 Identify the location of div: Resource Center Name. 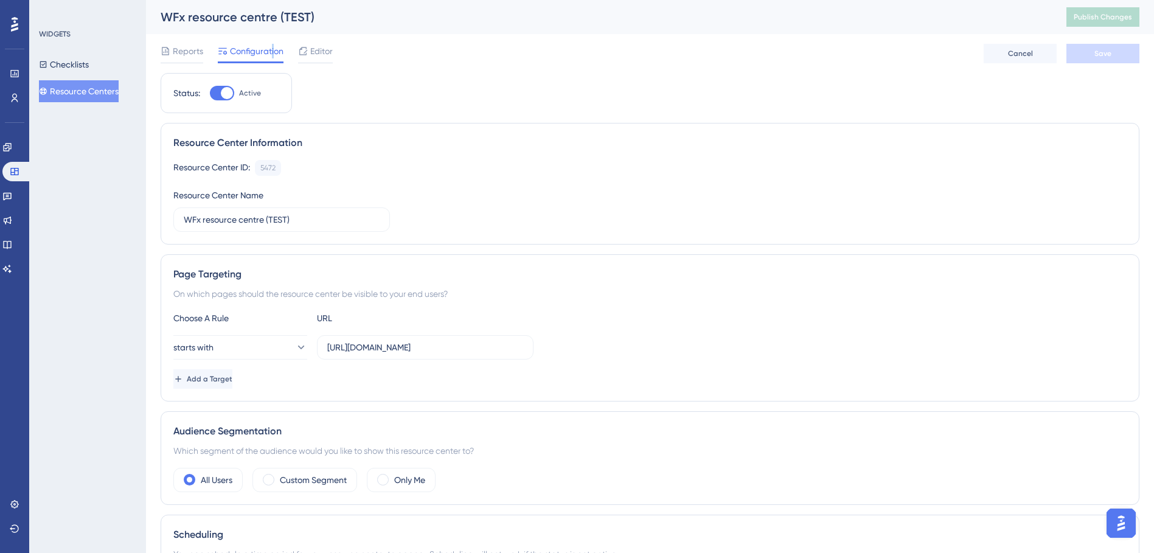
(218, 195).